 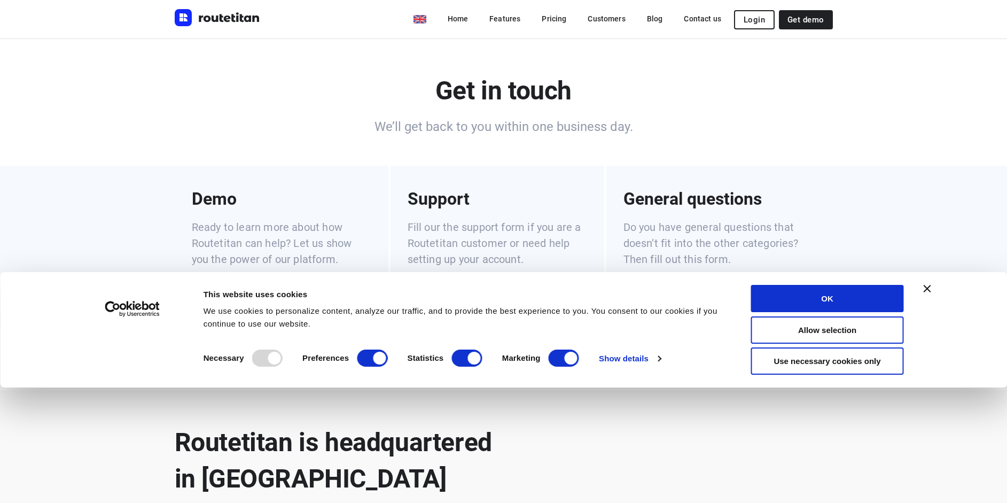 I want to click on button: Close banner, so click(x=927, y=288).